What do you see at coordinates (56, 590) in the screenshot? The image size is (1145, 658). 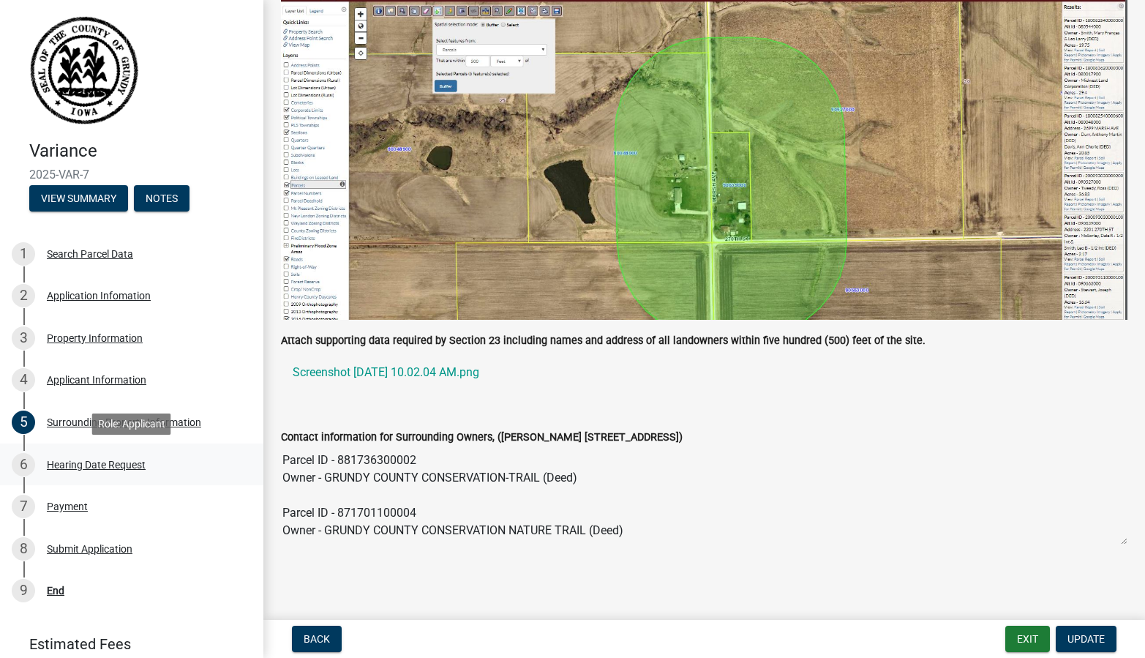 I see `div: End` at bounding box center [56, 590].